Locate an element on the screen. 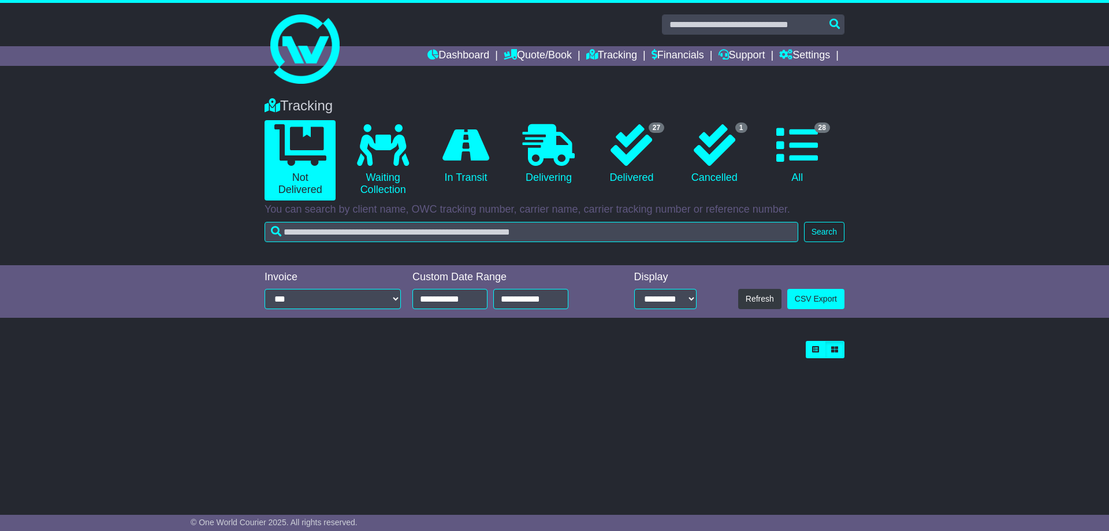  p: You can search by client name, OWC tracking number, carrier name, carrier tracking number or refe... is located at coordinates (555, 210).